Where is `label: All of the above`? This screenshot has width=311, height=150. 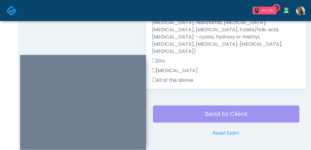 label: All of the above is located at coordinates (173, 80).